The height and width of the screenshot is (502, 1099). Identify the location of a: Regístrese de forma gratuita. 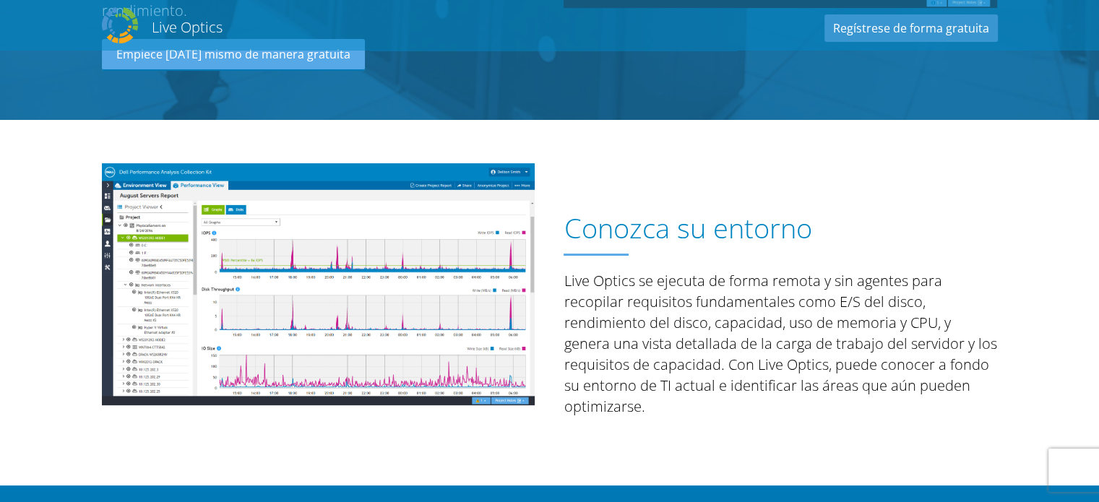
(911, 28).